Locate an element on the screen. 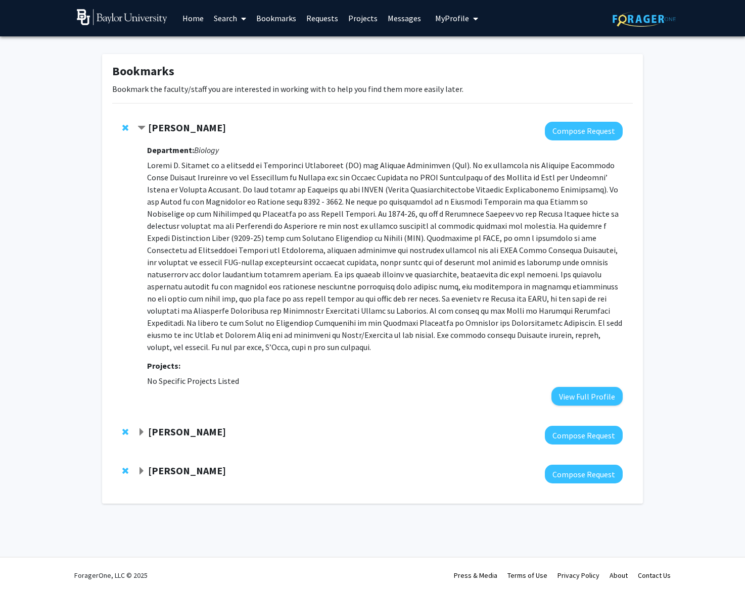 Image resolution: width=745 pixels, height=593 pixels. img: ForagerOne Logo is located at coordinates (644, 19).